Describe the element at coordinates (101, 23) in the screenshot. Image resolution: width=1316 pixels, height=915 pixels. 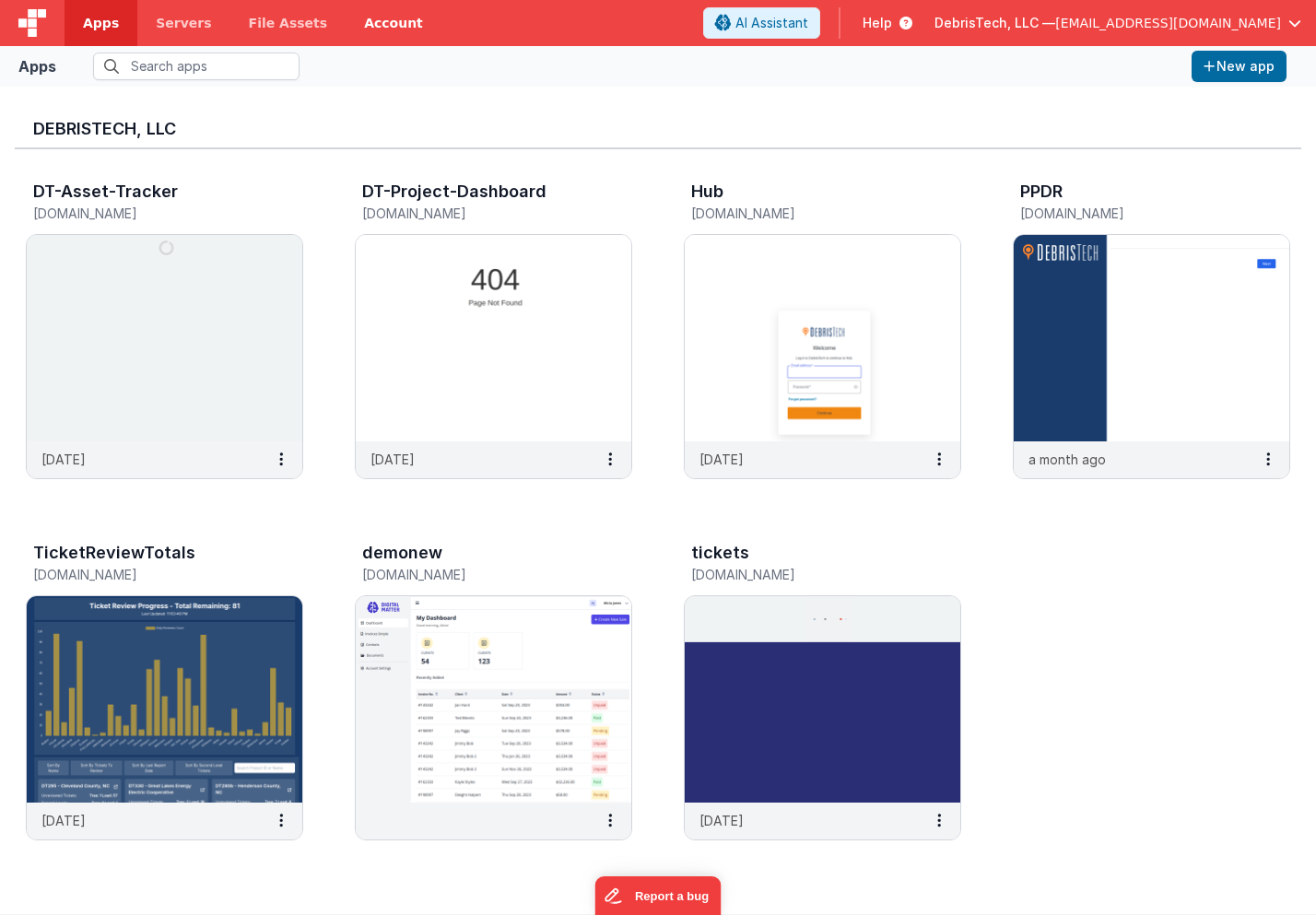
I see `span: Apps` at that location.